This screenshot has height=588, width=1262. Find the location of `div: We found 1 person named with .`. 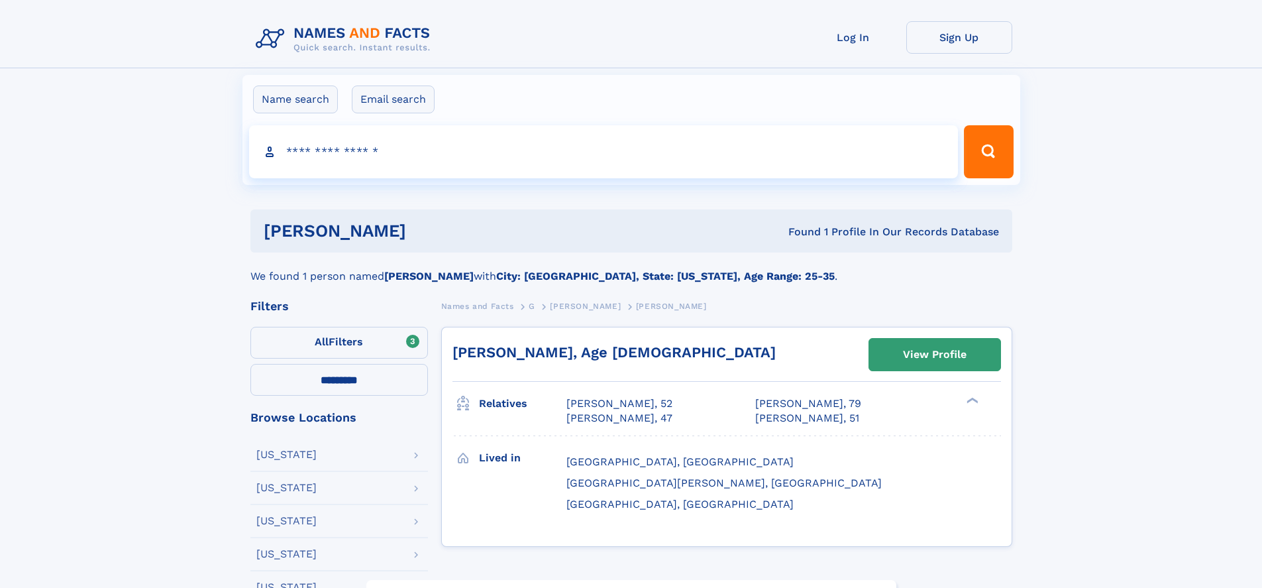

div: We found 1 person named with . is located at coordinates (631, 268).